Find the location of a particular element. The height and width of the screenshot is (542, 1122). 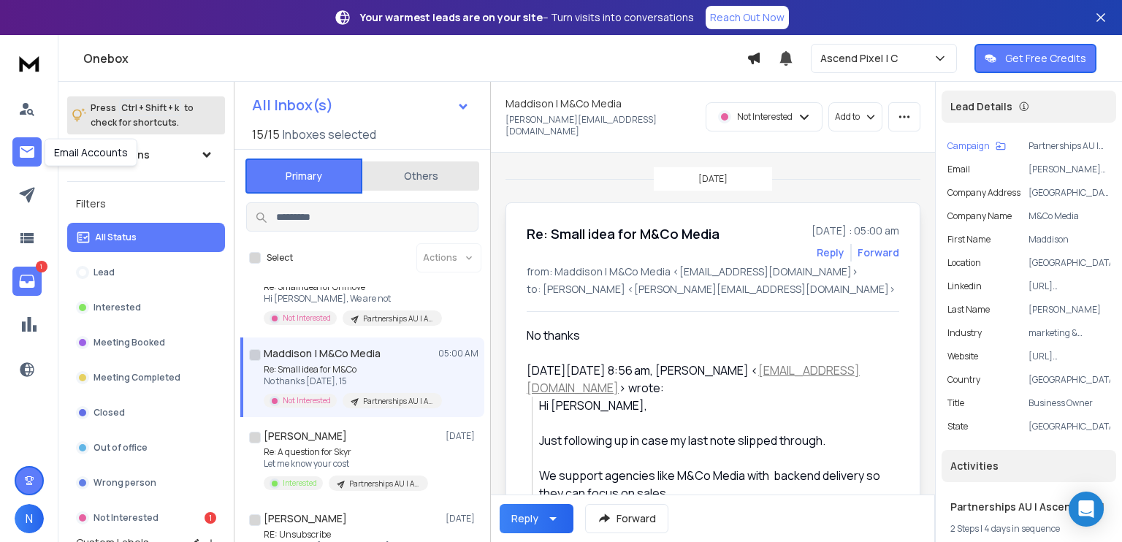

button: Get Free Credits is located at coordinates (1035, 58).